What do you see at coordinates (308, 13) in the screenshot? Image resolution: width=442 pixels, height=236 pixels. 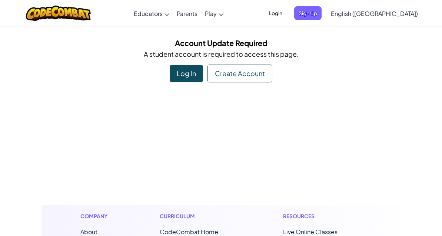 I see `span: Sign Up` at bounding box center [308, 13].